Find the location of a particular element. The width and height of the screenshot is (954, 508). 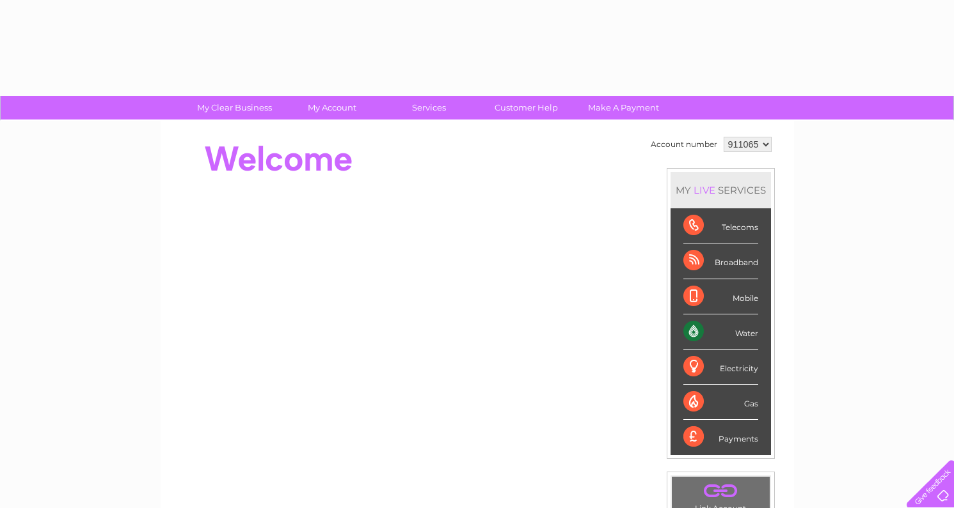

div: Payments is located at coordinates (720, 437).